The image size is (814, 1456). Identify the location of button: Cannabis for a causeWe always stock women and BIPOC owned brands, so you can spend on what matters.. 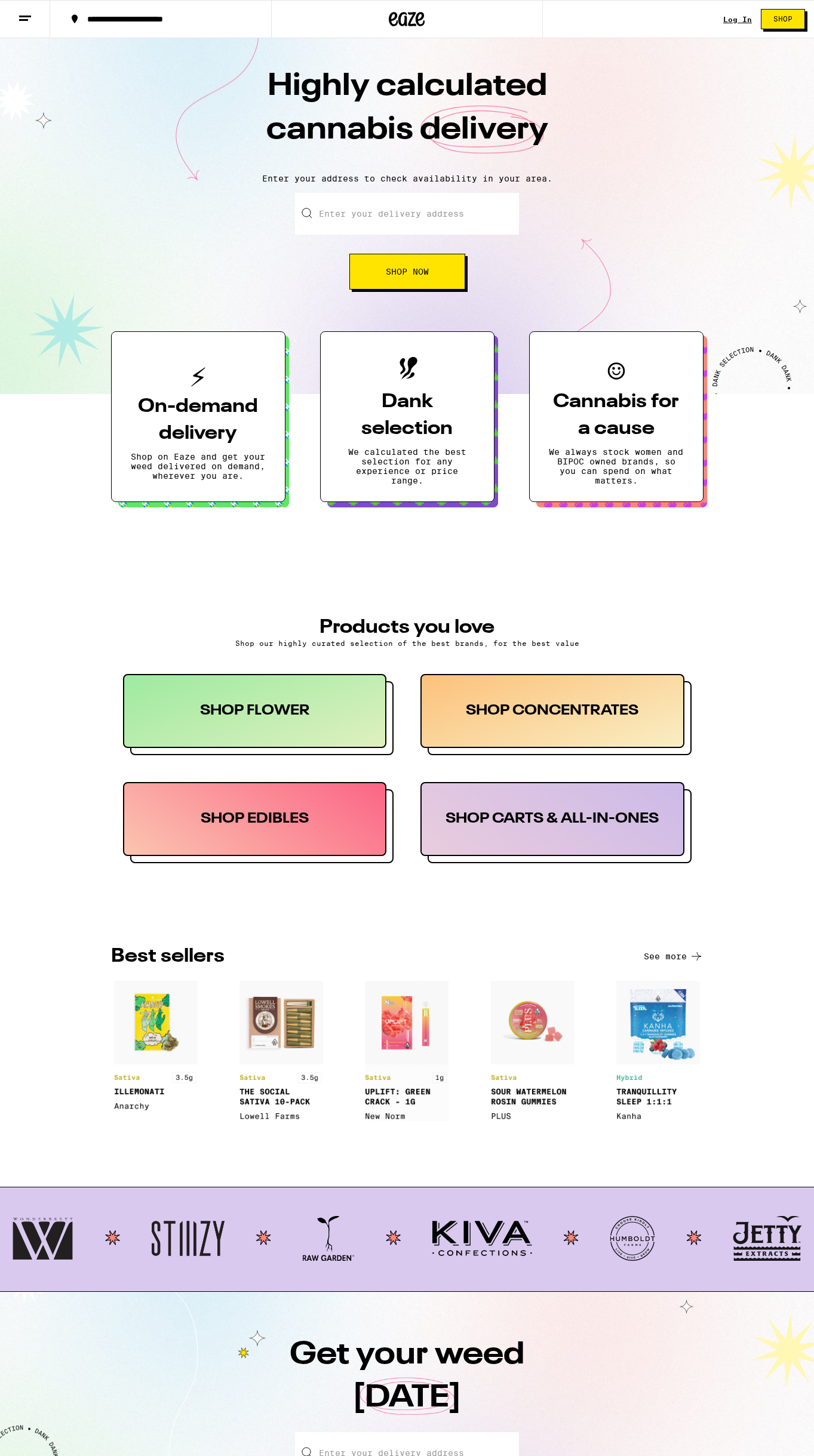
(617, 416).